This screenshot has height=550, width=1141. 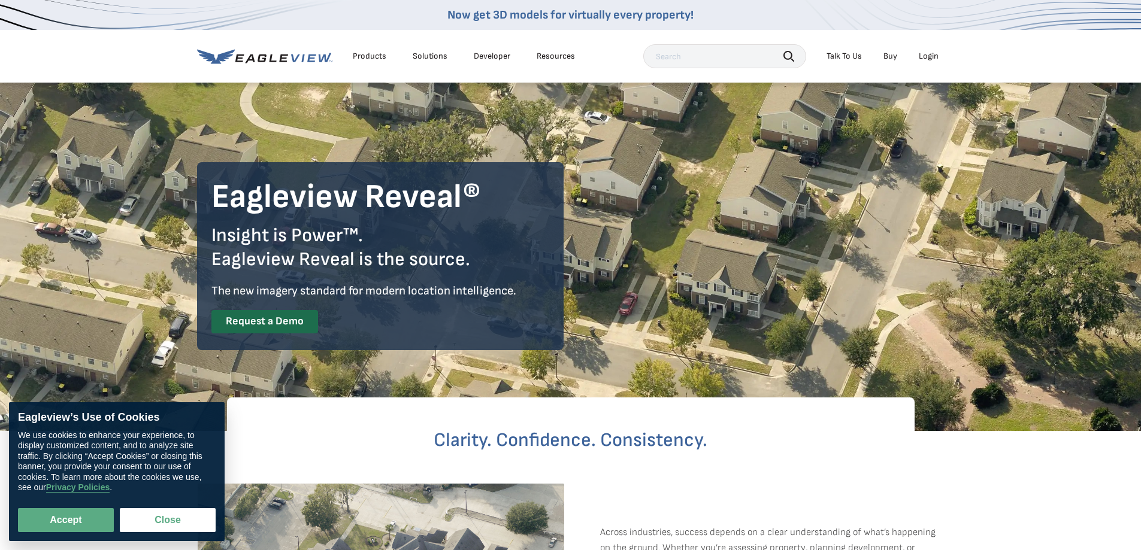 What do you see at coordinates (928, 56) in the screenshot?
I see `div: Login` at bounding box center [928, 56].